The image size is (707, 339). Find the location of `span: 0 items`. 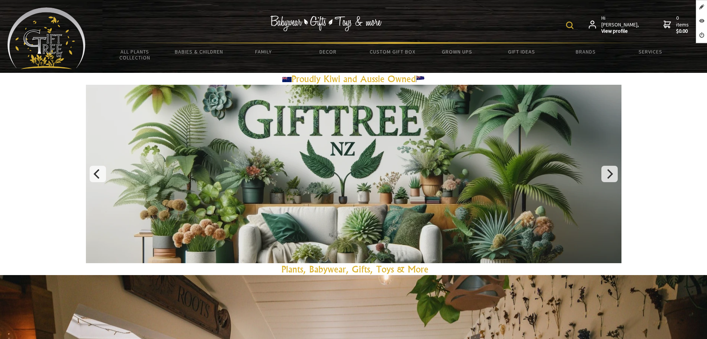

span: 0 items is located at coordinates (683, 25).